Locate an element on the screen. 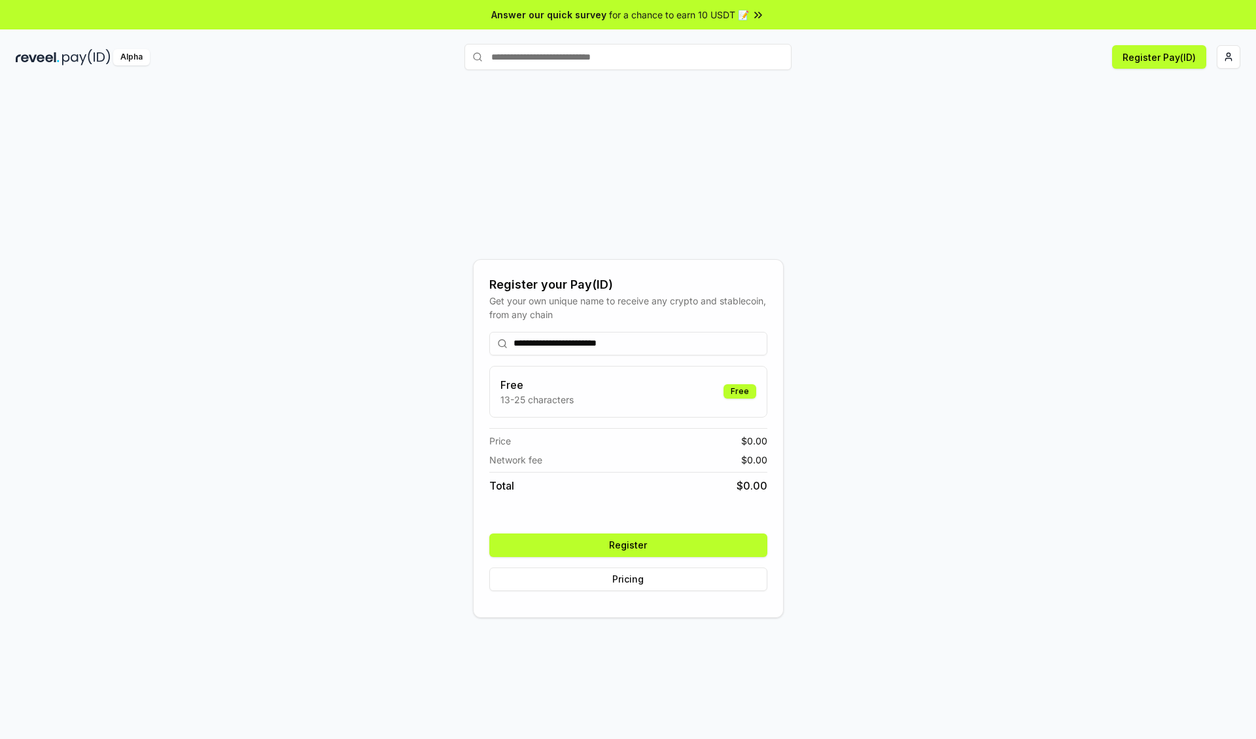  h3: Free is located at coordinates (537, 385).